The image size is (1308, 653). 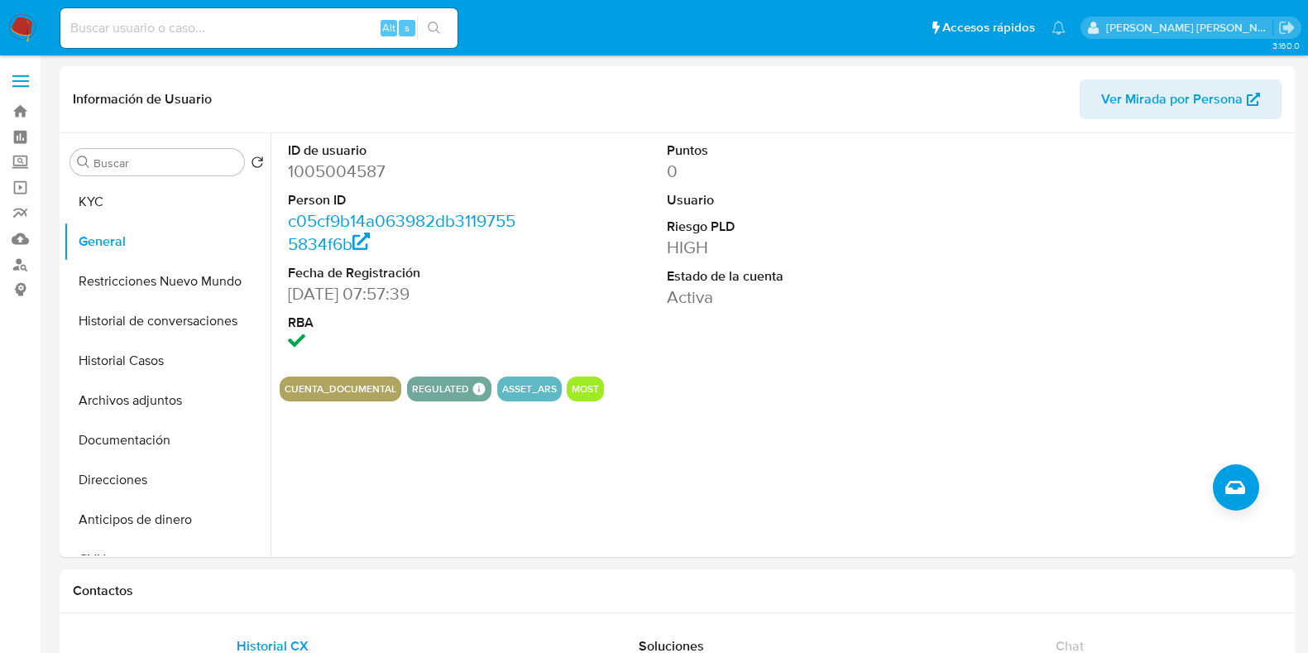 What do you see at coordinates (785, 200) in the screenshot?
I see `dt: Usuario` at bounding box center [785, 200].